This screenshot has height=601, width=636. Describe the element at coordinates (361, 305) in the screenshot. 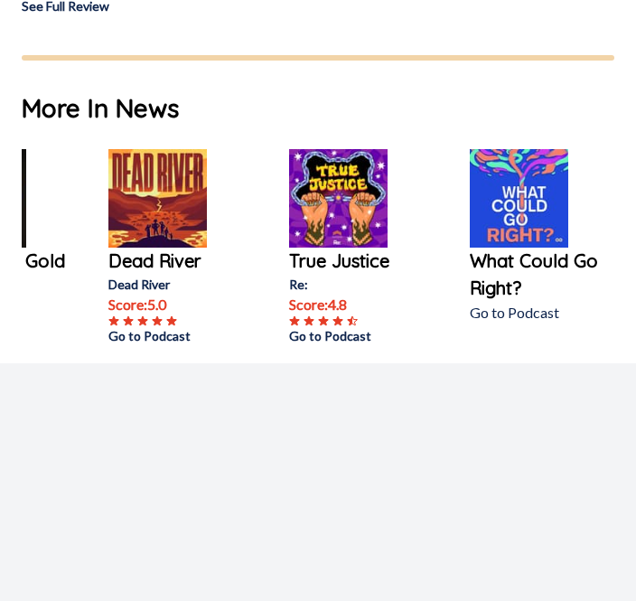

I see `p: Score: 4.8` at that location.